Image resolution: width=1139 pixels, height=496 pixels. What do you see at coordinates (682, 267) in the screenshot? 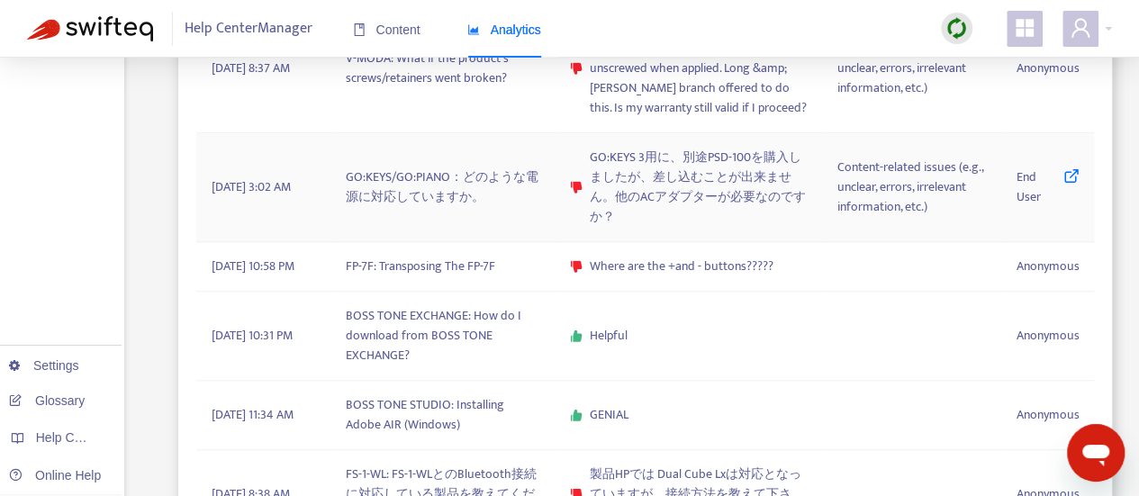
I see `span: Where are the +and - buttons?????` at bounding box center [682, 267].